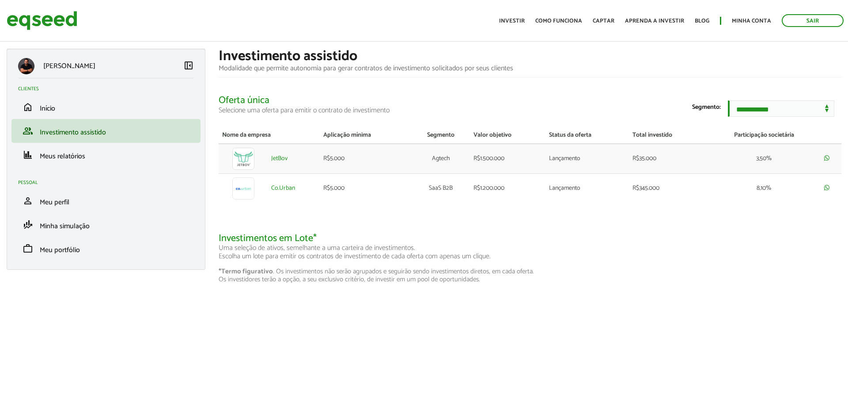 The image size is (848, 418). I want to click on th: Participação societária, so click(764, 135).